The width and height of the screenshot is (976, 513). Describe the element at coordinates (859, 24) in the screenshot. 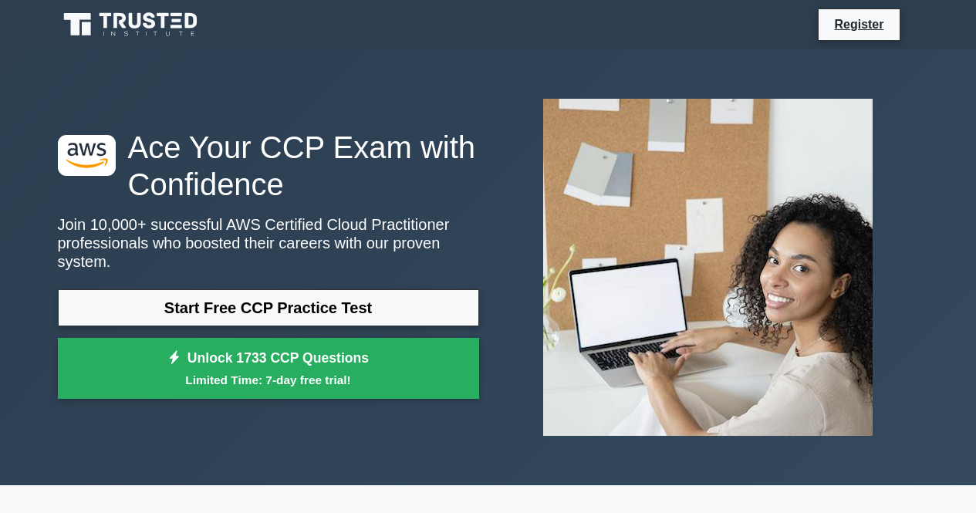

I see `a: Register` at that location.